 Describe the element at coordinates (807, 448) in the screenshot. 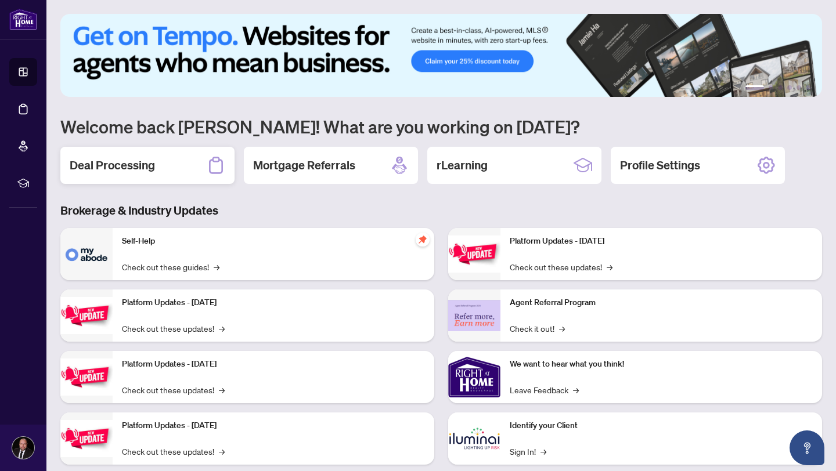

I see `button: Open asap` at that location.